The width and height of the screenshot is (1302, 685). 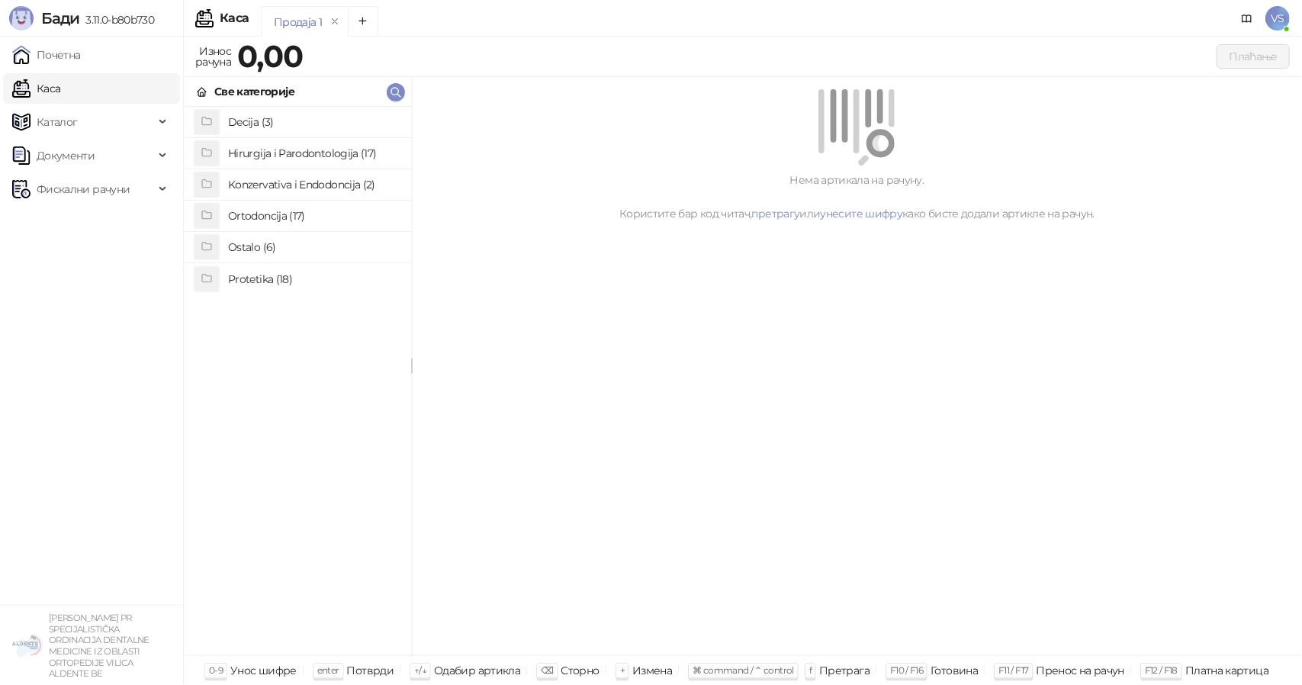 What do you see at coordinates (297, 22) in the screenshot?
I see `div: Продаја 1` at bounding box center [297, 22].